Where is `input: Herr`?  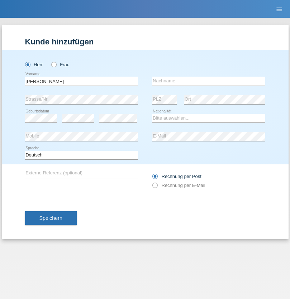 input: Herr is located at coordinates (27, 64).